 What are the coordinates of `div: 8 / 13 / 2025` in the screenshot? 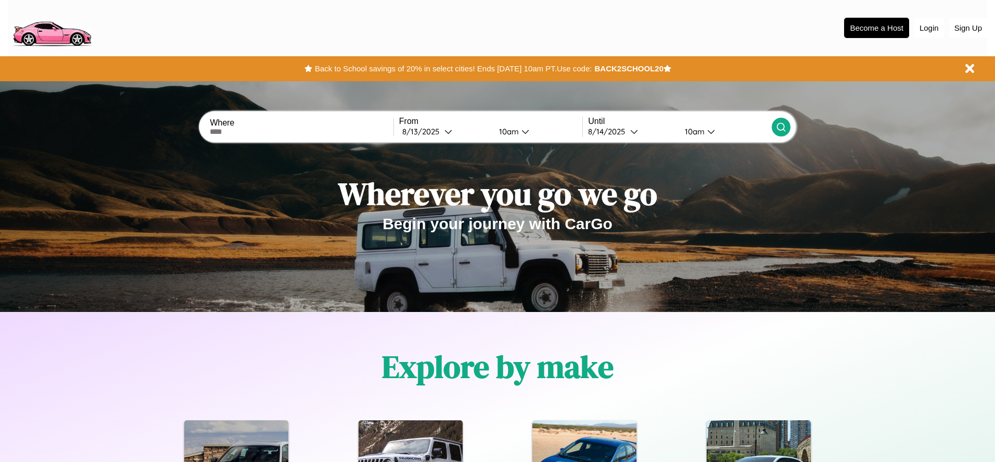 It's located at (423, 131).